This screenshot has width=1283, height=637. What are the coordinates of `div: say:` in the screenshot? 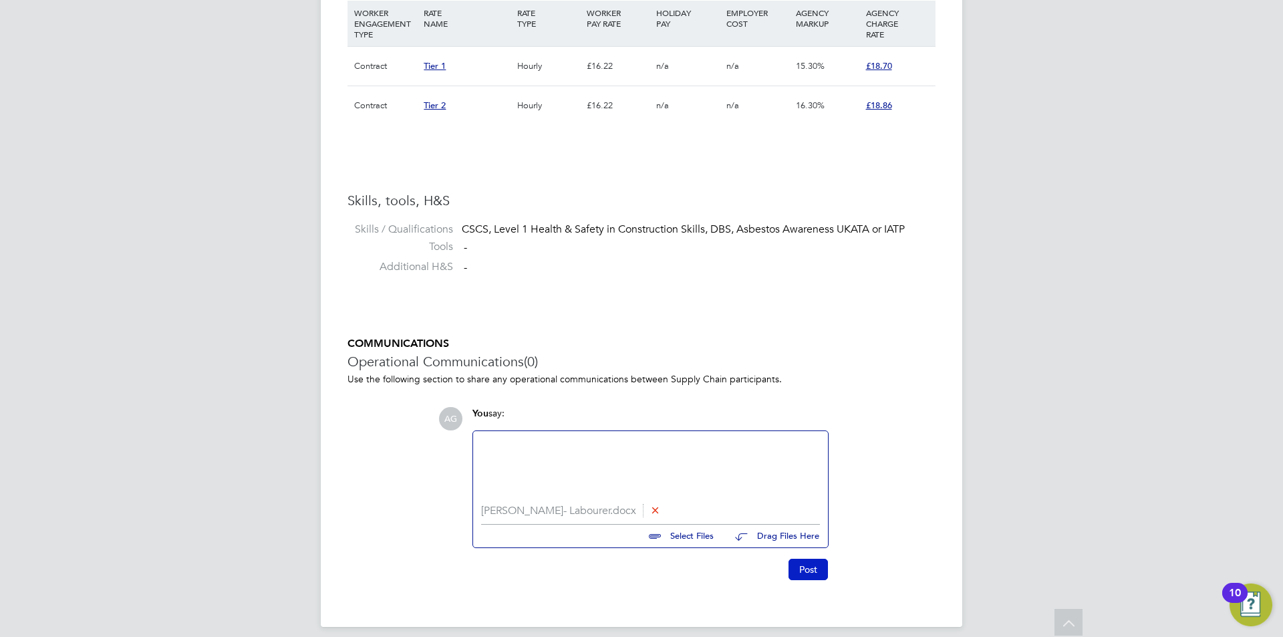 It's located at (650, 418).